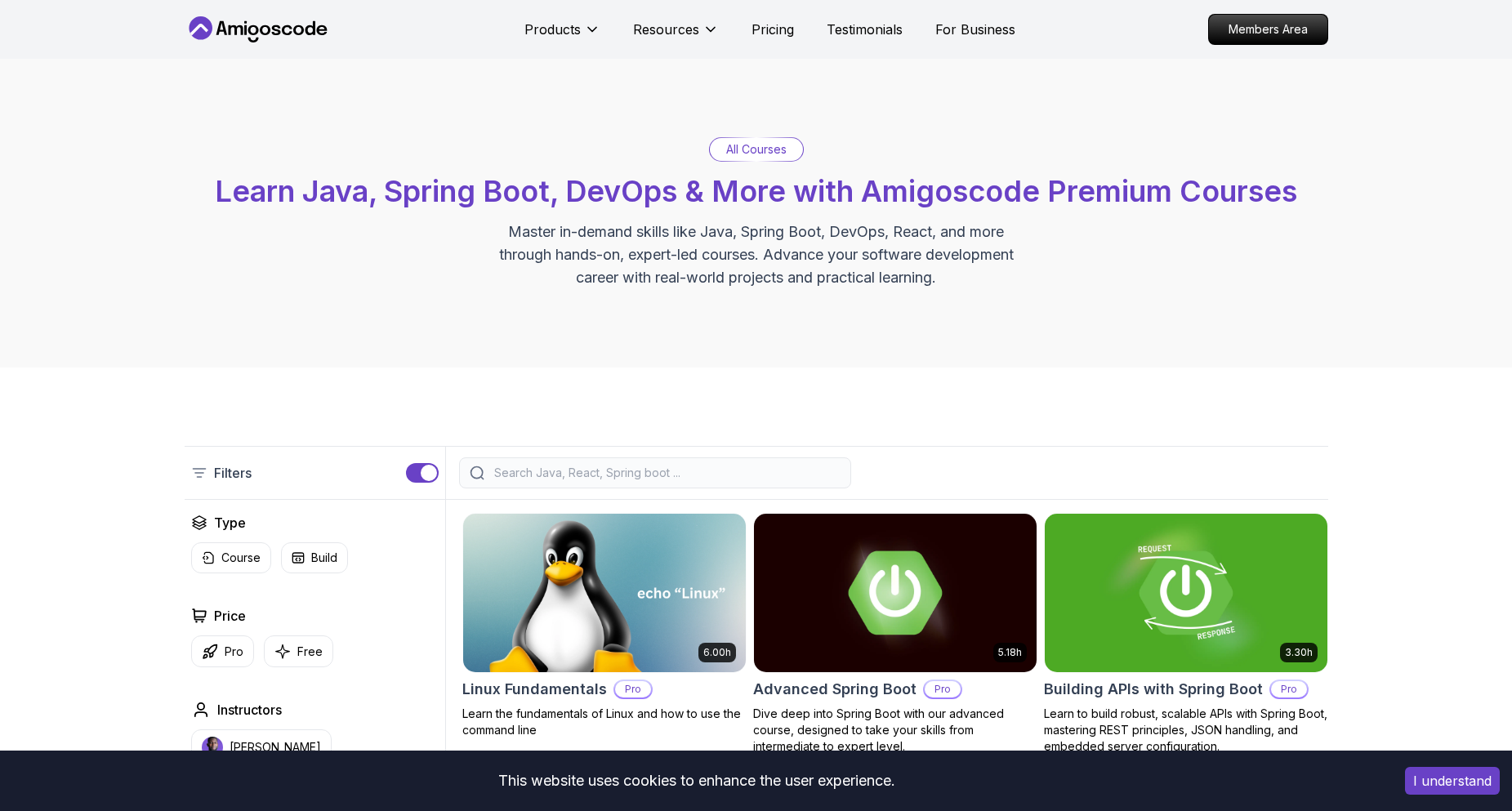 The height and width of the screenshot is (811, 1512). I want to click on p: All Courses, so click(756, 150).